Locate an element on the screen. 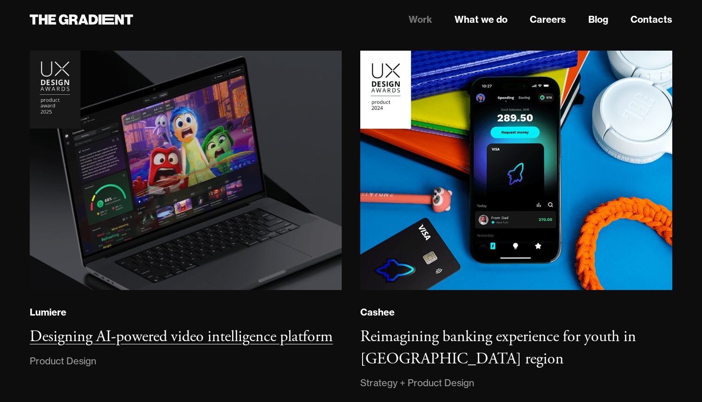  a: Contacts is located at coordinates (652, 20).